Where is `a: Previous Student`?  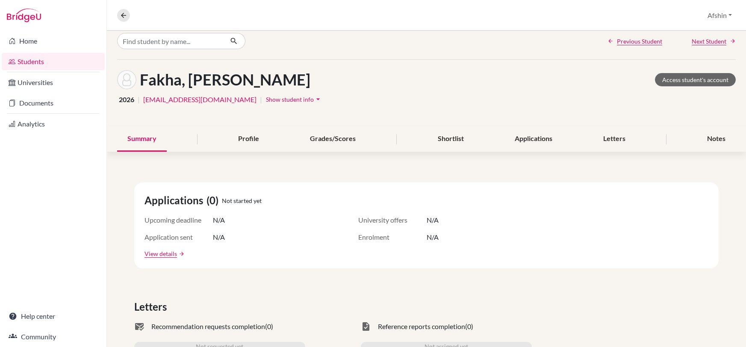 a: Previous Student is located at coordinates (635, 41).